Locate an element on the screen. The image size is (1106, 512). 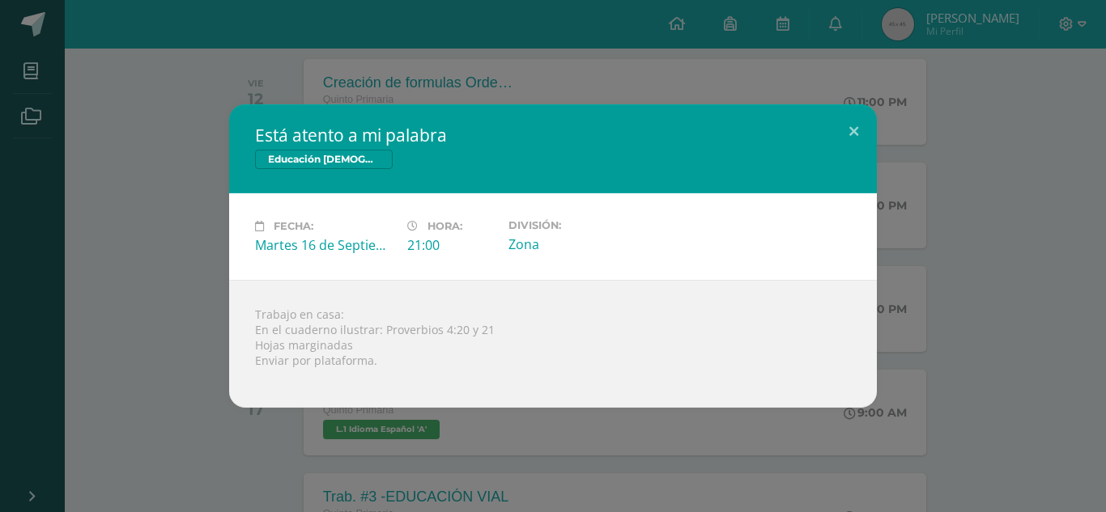
h2: Está atento a mi palabra is located at coordinates (553, 135).